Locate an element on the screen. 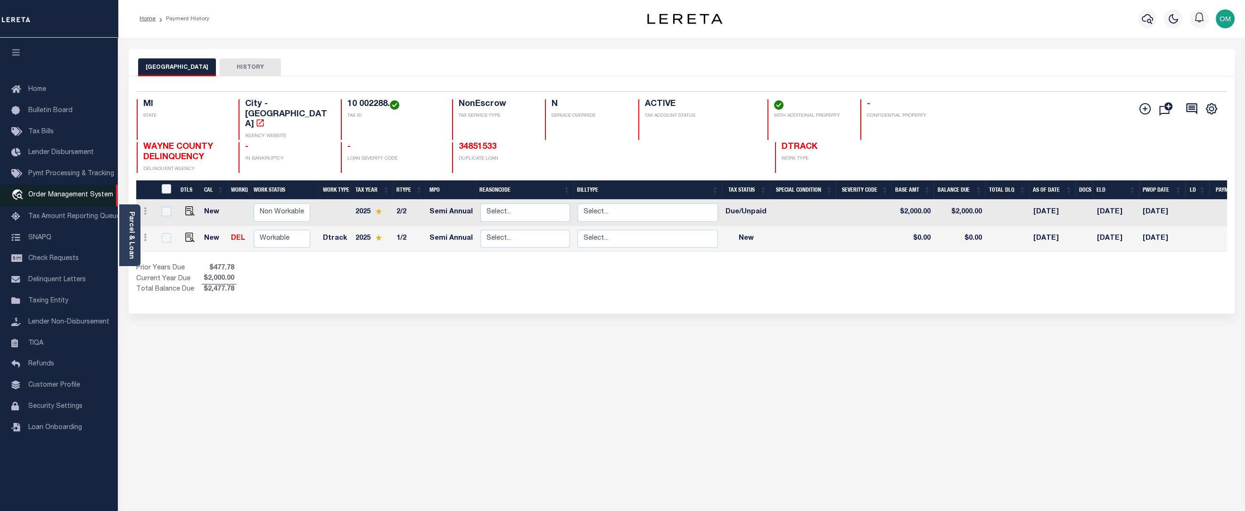 The height and width of the screenshot is (511, 1245). span: WAYNE COUNTY DELINQUENCY is located at coordinates (178, 152).